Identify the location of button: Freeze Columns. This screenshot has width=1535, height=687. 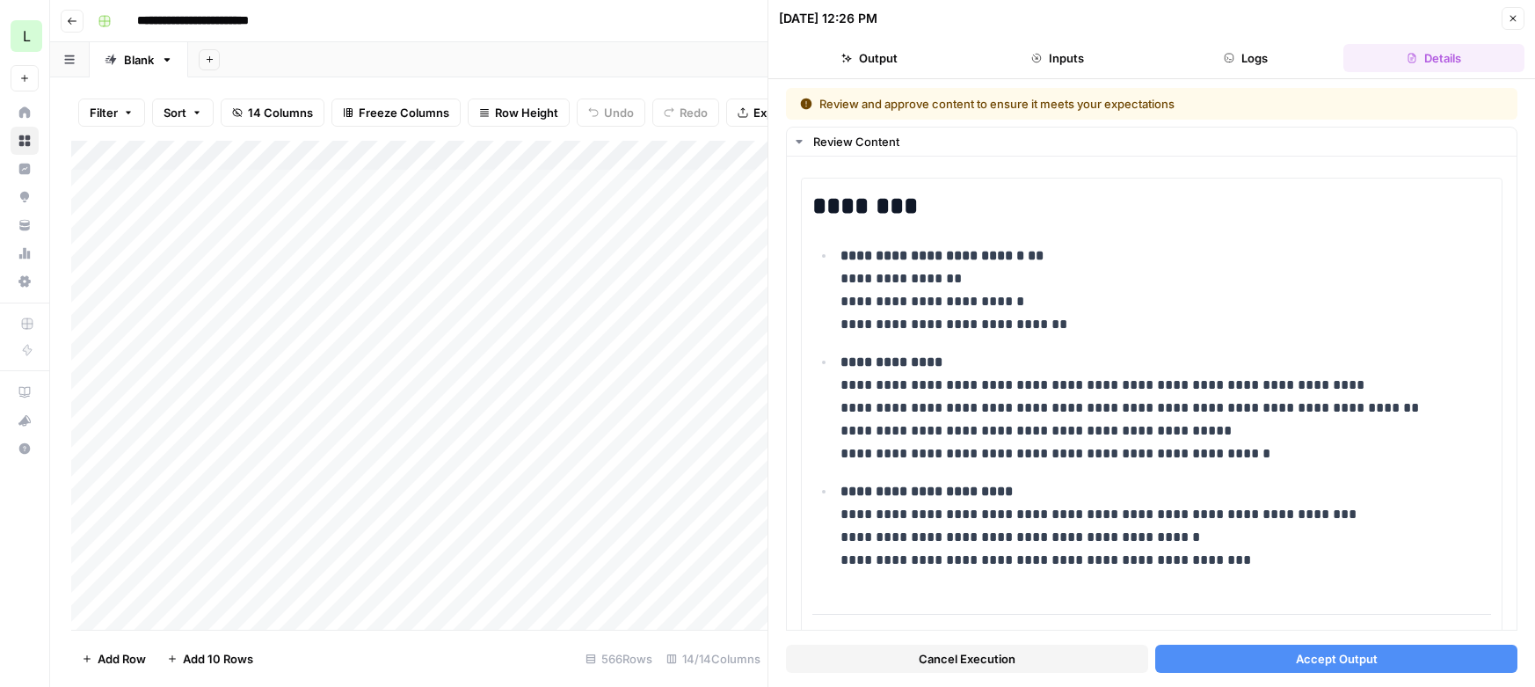
(396, 113).